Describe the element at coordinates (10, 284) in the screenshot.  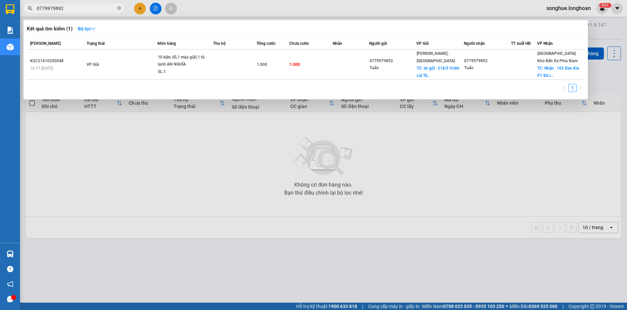
I see `span: notification` at that location.